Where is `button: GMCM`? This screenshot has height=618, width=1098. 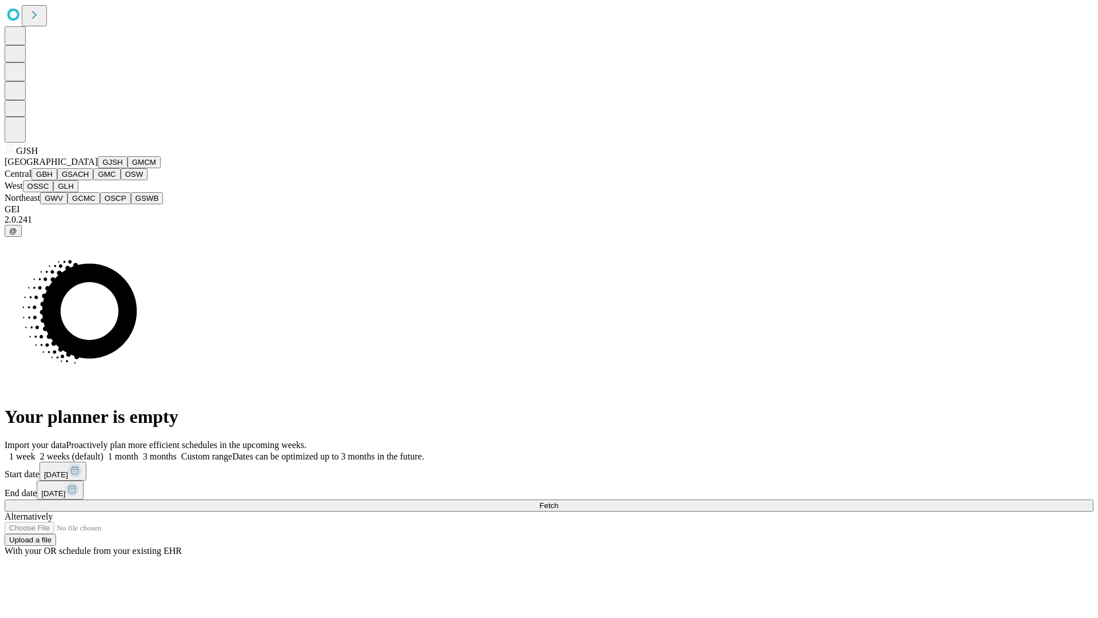 button: GMCM is located at coordinates (144, 162).